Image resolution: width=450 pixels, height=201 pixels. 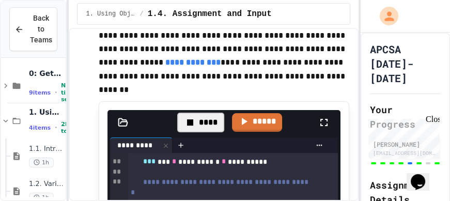 What do you see at coordinates (385, 16) in the screenshot?
I see `div: My Account` at bounding box center [385, 16].